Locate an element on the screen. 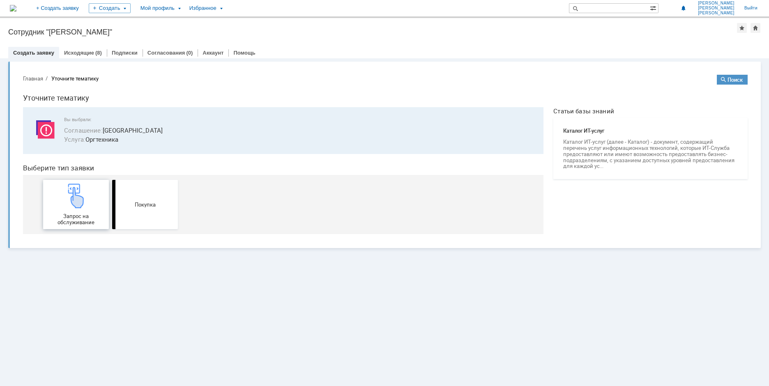  img: logo is located at coordinates (13, 8).